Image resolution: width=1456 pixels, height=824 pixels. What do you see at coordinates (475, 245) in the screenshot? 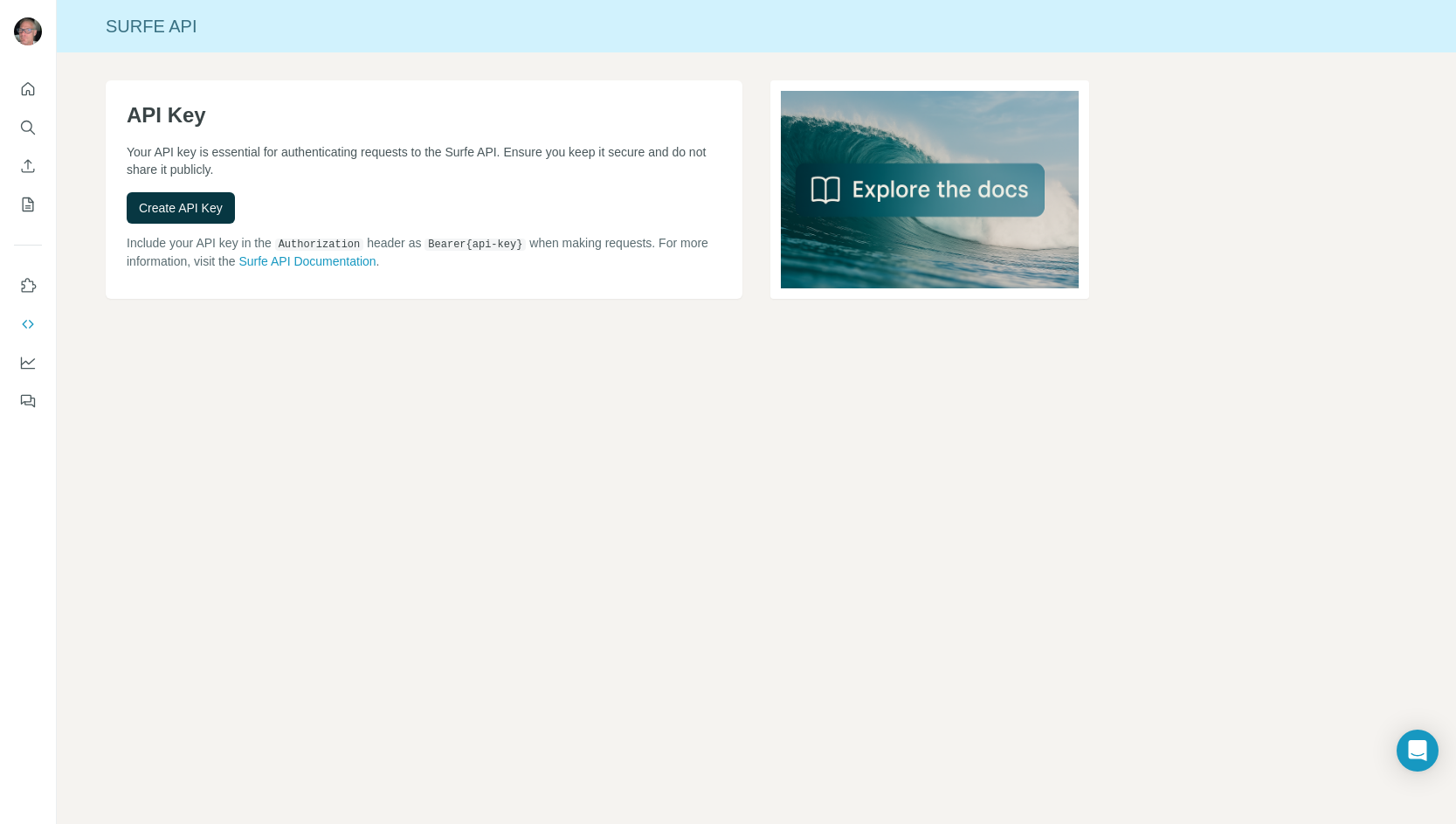
I see `code: Bearer {api-key}` at bounding box center [475, 245].